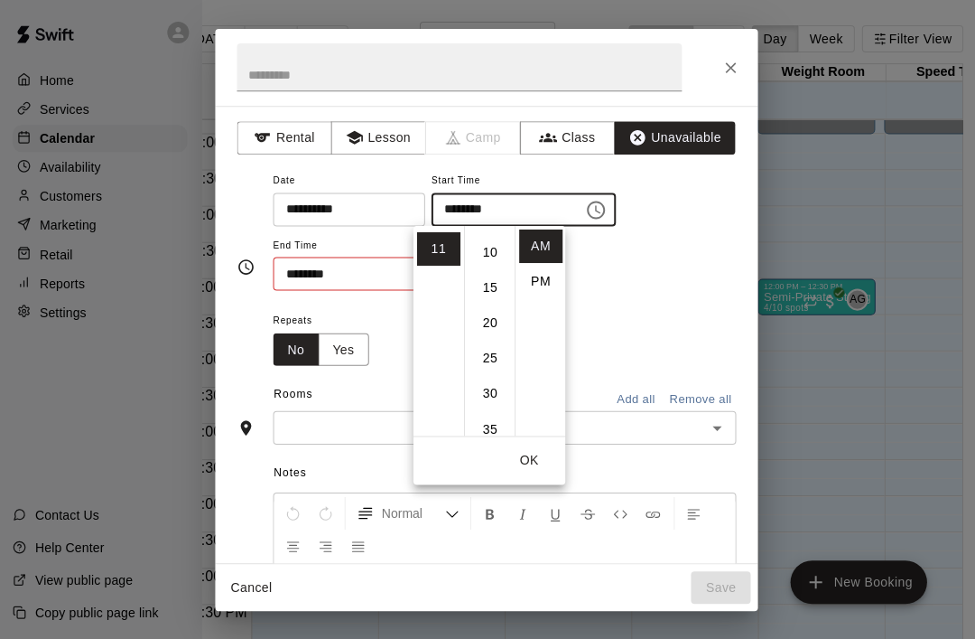 Image resolution: width=975 pixels, height=639 pixels. I want to click on li: AM, so click(542, 246).